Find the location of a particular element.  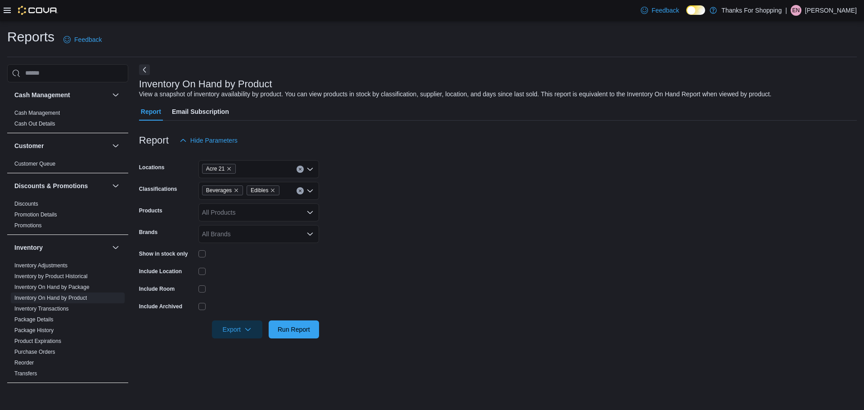

img: Cova is located at coordinates (38, 10).